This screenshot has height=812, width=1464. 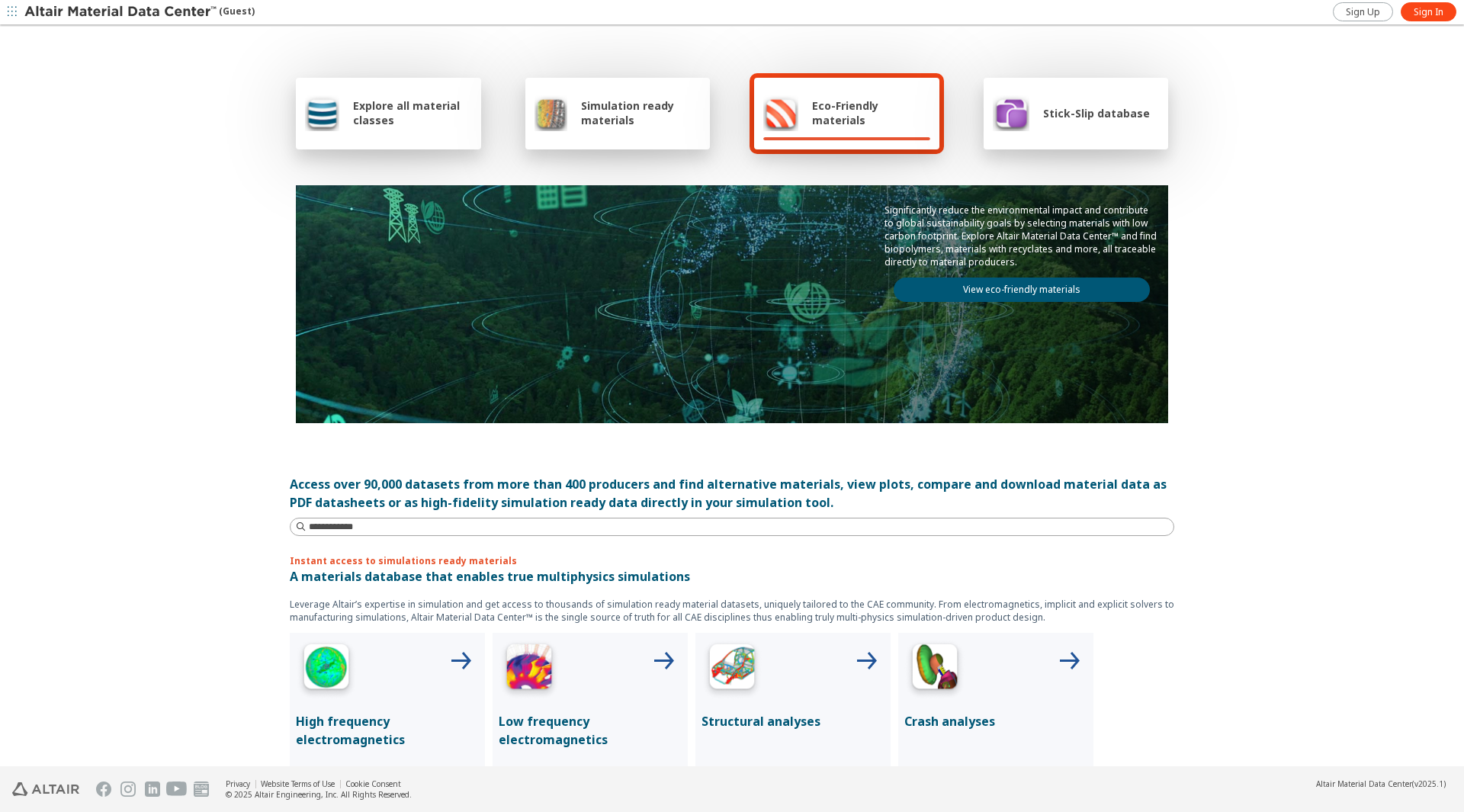 I want to click on span: Simulation ready materials, so click(x=641, y=112).